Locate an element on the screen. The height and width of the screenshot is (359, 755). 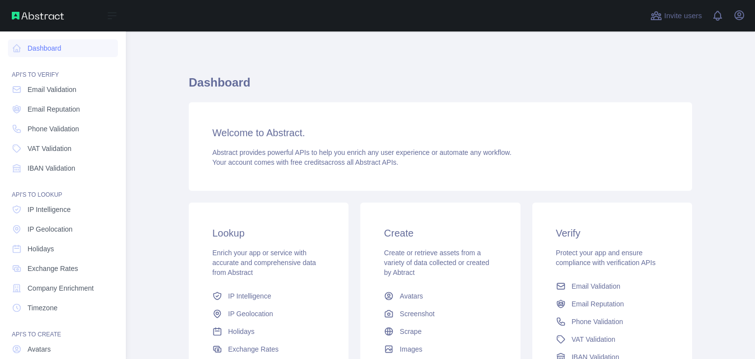
h3: Welcome to Abstract. is located at coordinates (440, 133).